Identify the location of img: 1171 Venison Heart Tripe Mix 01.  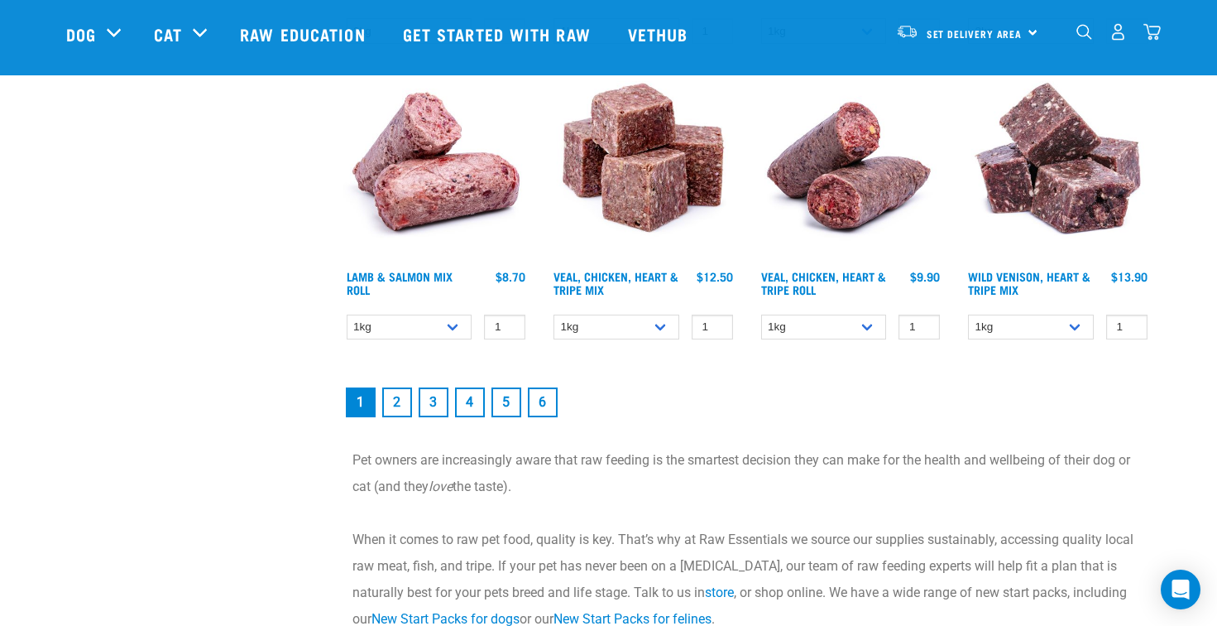
(1057, 167).